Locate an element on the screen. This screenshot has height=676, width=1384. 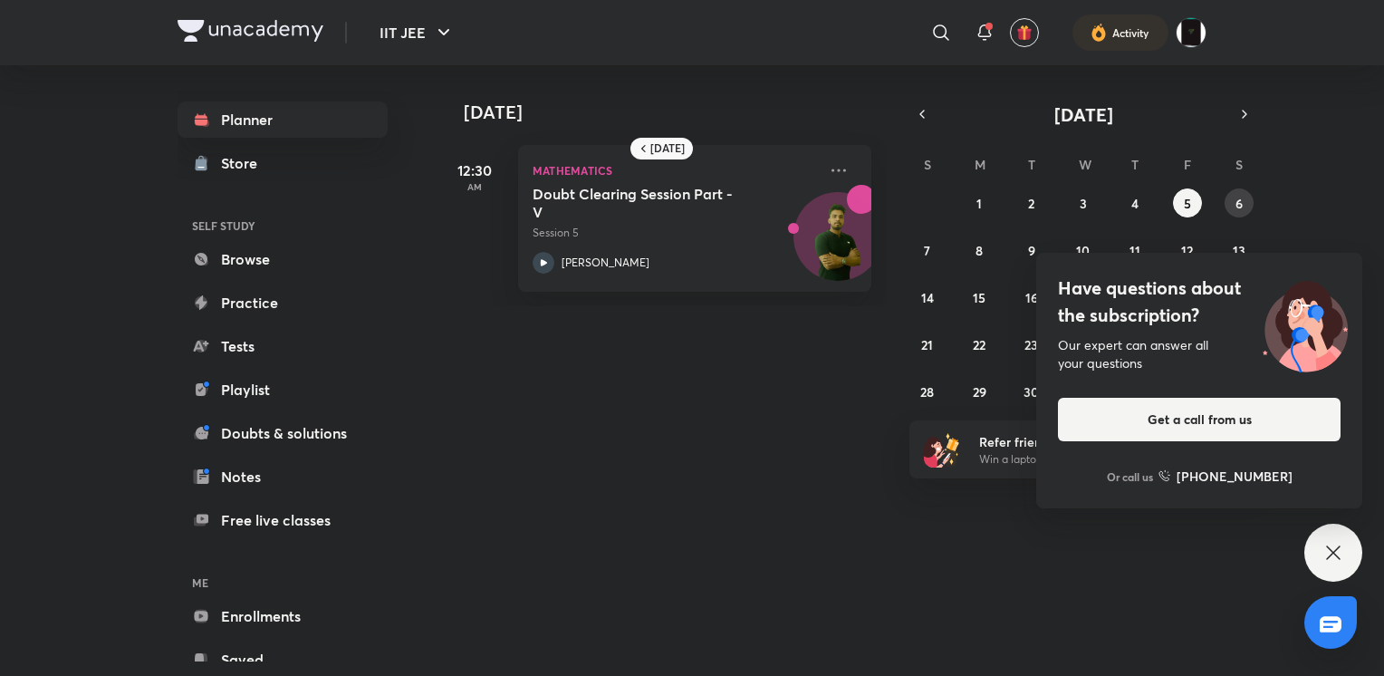
button: September 30, 2025 is located at coordinates (1032, 391).